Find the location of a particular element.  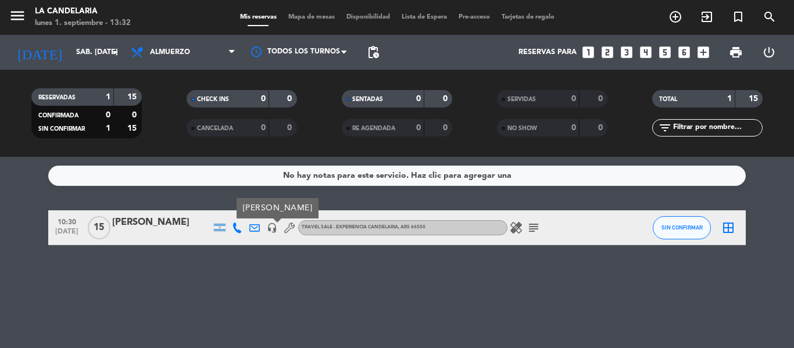

div: LA CANDELARIA is located at coordinates (83, 12).